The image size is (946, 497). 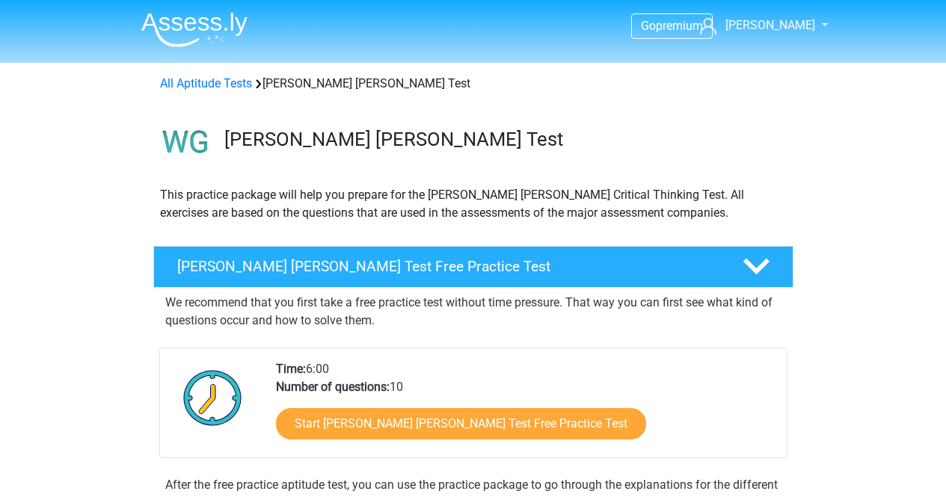 I want to click on img: Assessly, so click(x=194, y=29).